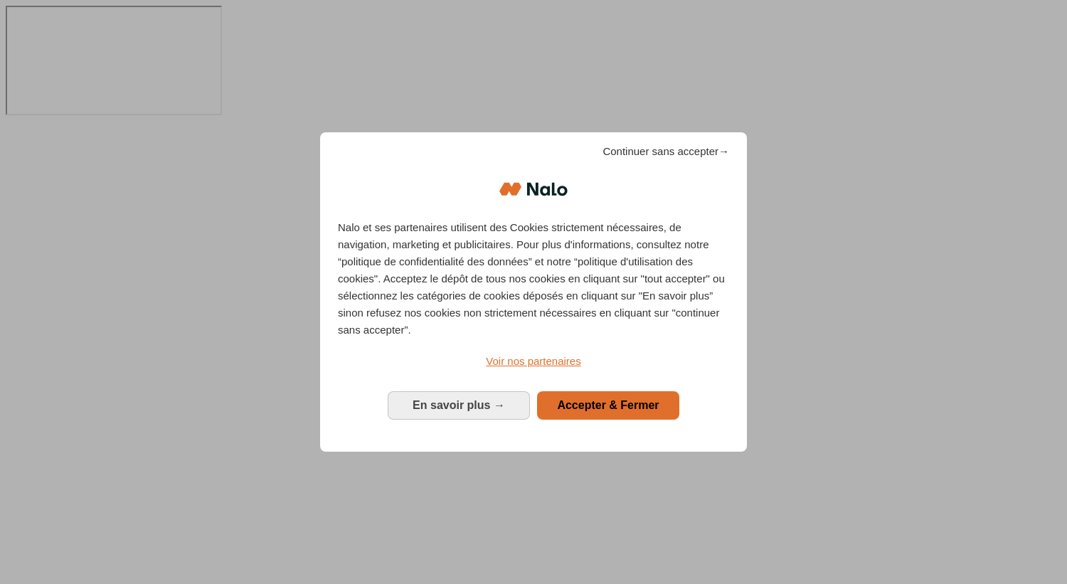 The width and height of the screenshot is (1067, 584). Describe the element at coordinates (533, 361) in the screenshot. I see `span: Voir nos partenaires` at that location.